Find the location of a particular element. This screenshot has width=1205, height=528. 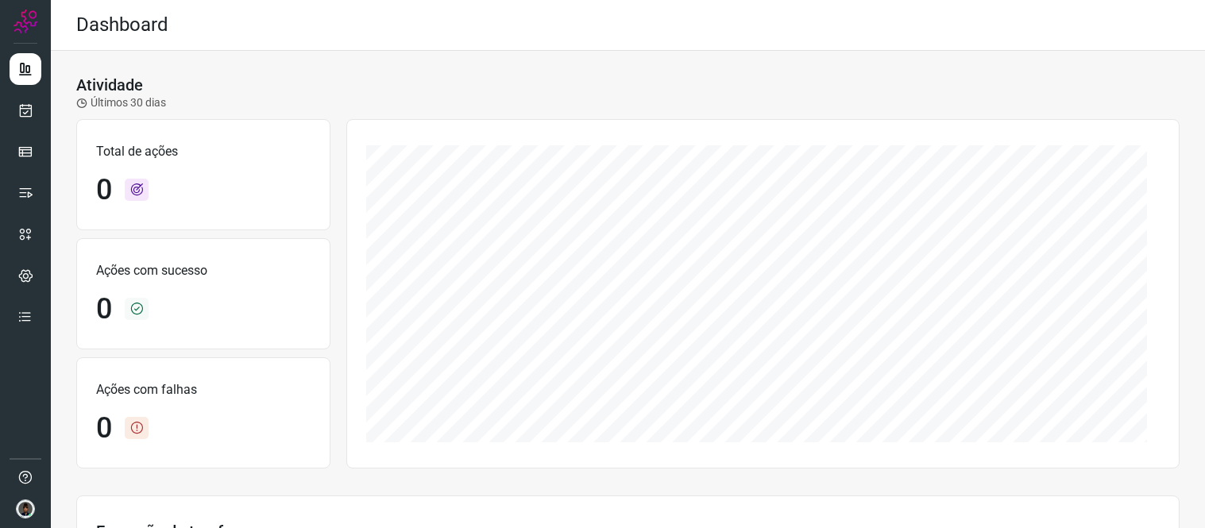

img: Logo is located at coordinates (25, 21).